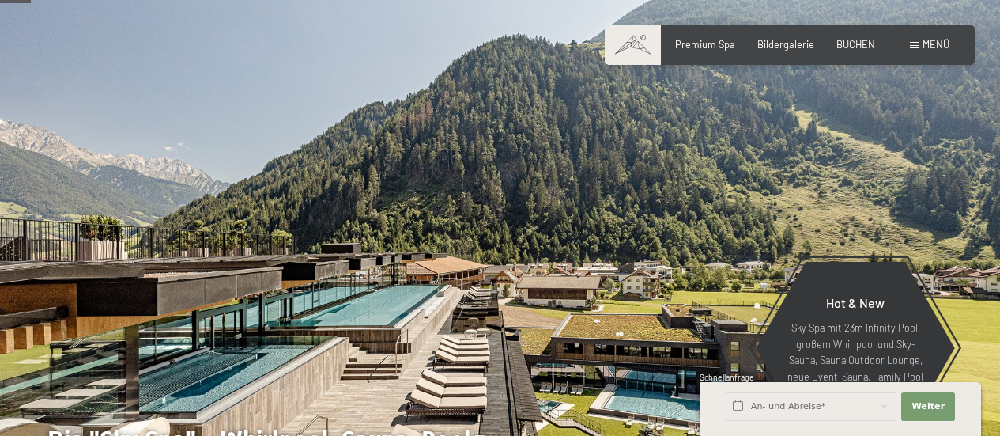  I want to click on a: Premium Spa, so click(705, 44).